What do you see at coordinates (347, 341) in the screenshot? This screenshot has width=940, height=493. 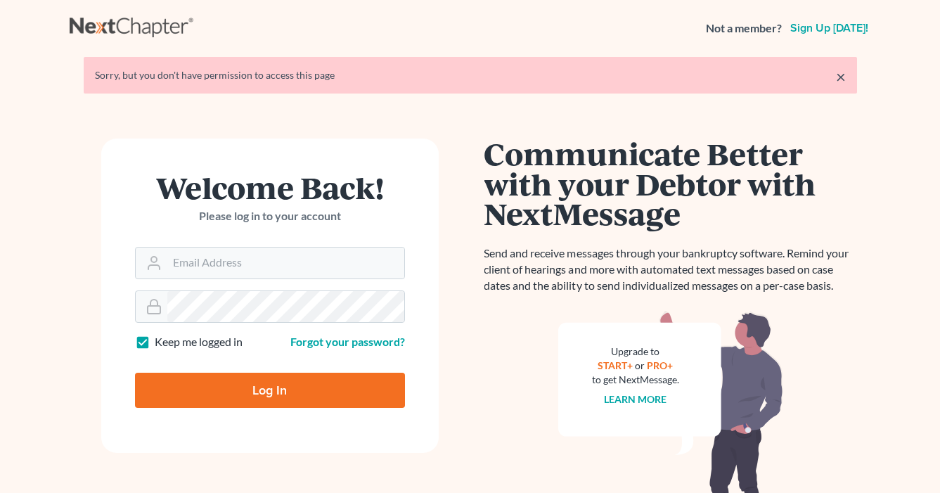 I see `a: Forgot your password?` at bounding box center [347, 341].